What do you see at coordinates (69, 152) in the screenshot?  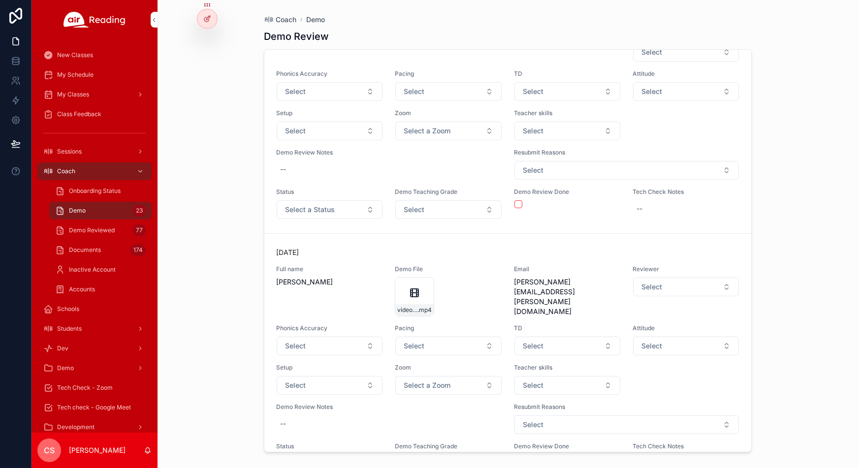 I see `span: Sessions` at bounding box center [69, 152].